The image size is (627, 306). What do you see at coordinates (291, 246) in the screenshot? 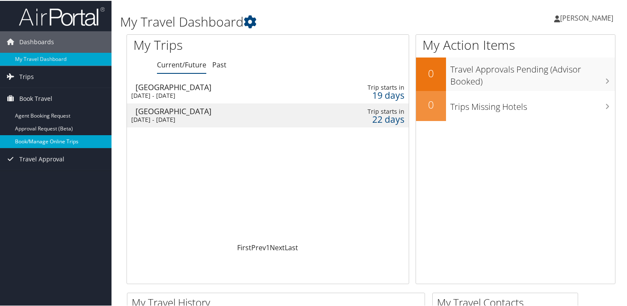
I see `a: Last` at bounding box center [291, 246].